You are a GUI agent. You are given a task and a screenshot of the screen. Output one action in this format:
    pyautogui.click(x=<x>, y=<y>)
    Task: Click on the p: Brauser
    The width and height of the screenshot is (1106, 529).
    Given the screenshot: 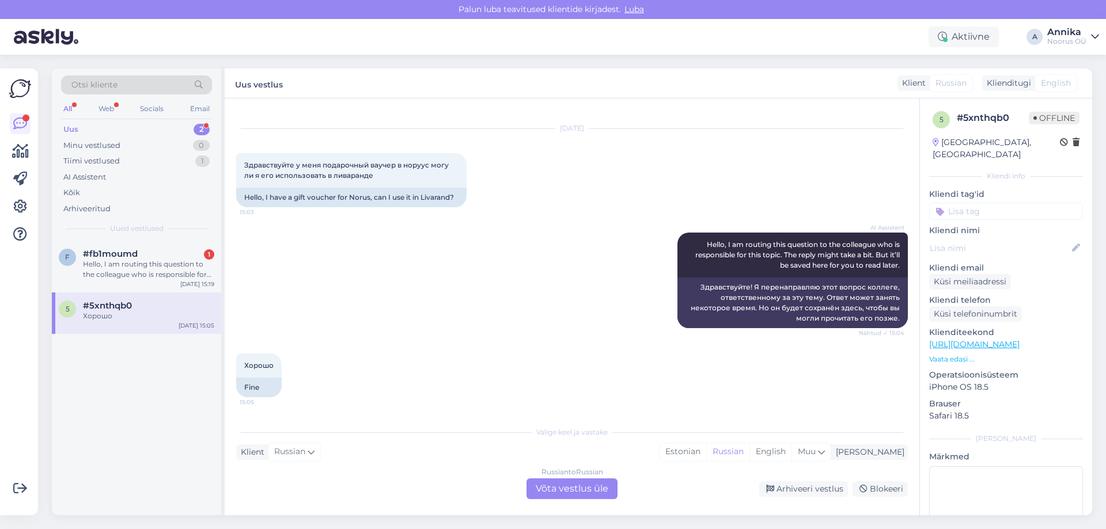 What is the action you would take?
    pyautogui.click(x=1006, y=404)
    